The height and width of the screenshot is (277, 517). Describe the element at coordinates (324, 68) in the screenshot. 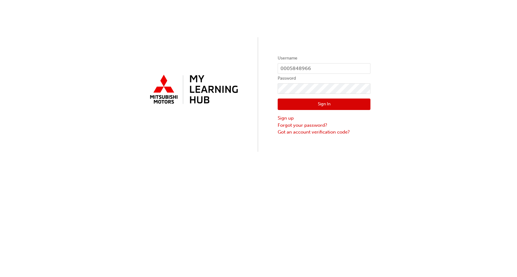

I see `input: Username` at that location.